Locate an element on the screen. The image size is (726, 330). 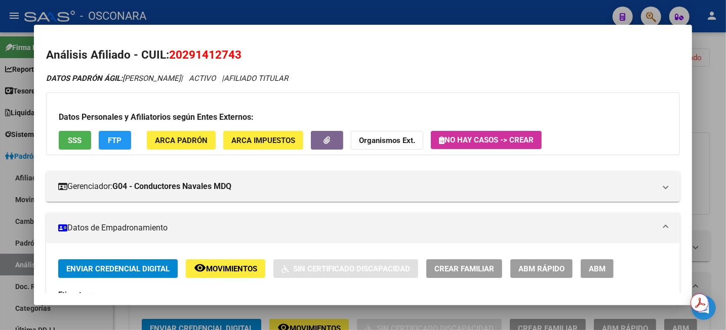
button: Sin Certificado Discapacidad is located at coordinates (346, 269).